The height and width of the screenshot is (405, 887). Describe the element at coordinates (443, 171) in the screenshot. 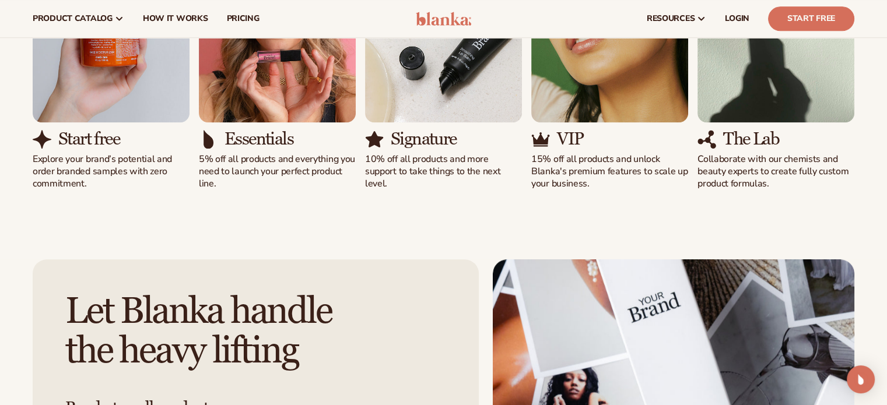

I see `p: 10% off all products and more support to take things to the next level.` at that location.